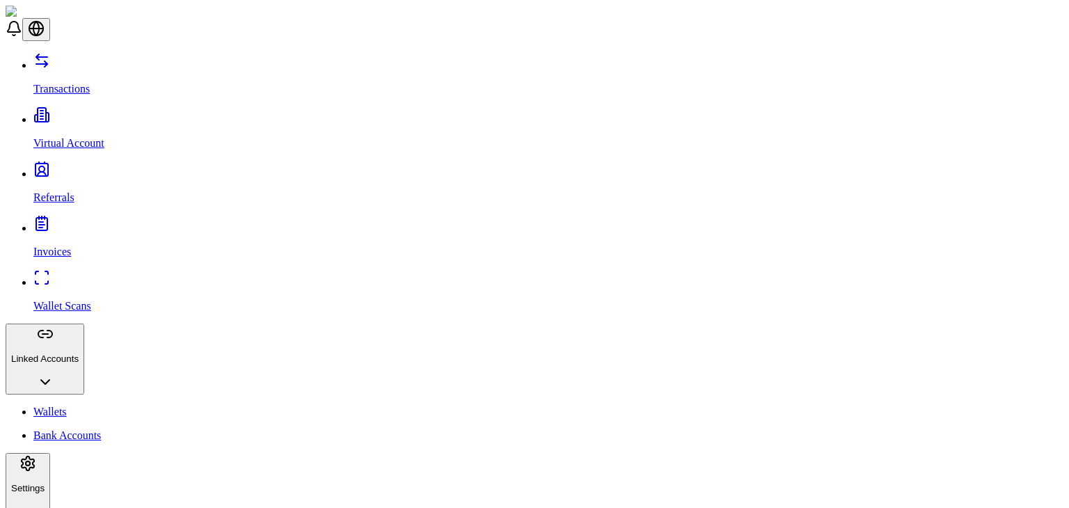 This screenshot has height=508, width=1069. What do you see at coordinates (549, 436) in the screenshot?
I see `p: Bank Accounts` at bounding box center [549, 436].